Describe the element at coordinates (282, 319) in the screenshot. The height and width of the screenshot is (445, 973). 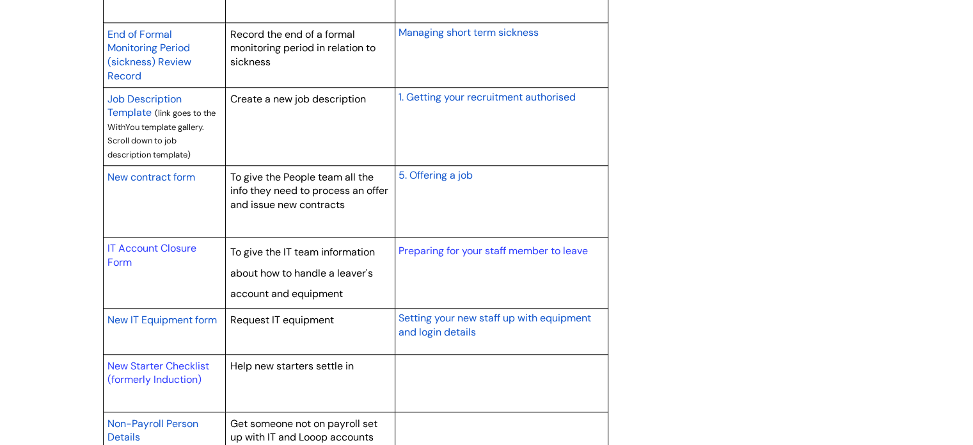
I see `span: Request IT equipment` at that location.